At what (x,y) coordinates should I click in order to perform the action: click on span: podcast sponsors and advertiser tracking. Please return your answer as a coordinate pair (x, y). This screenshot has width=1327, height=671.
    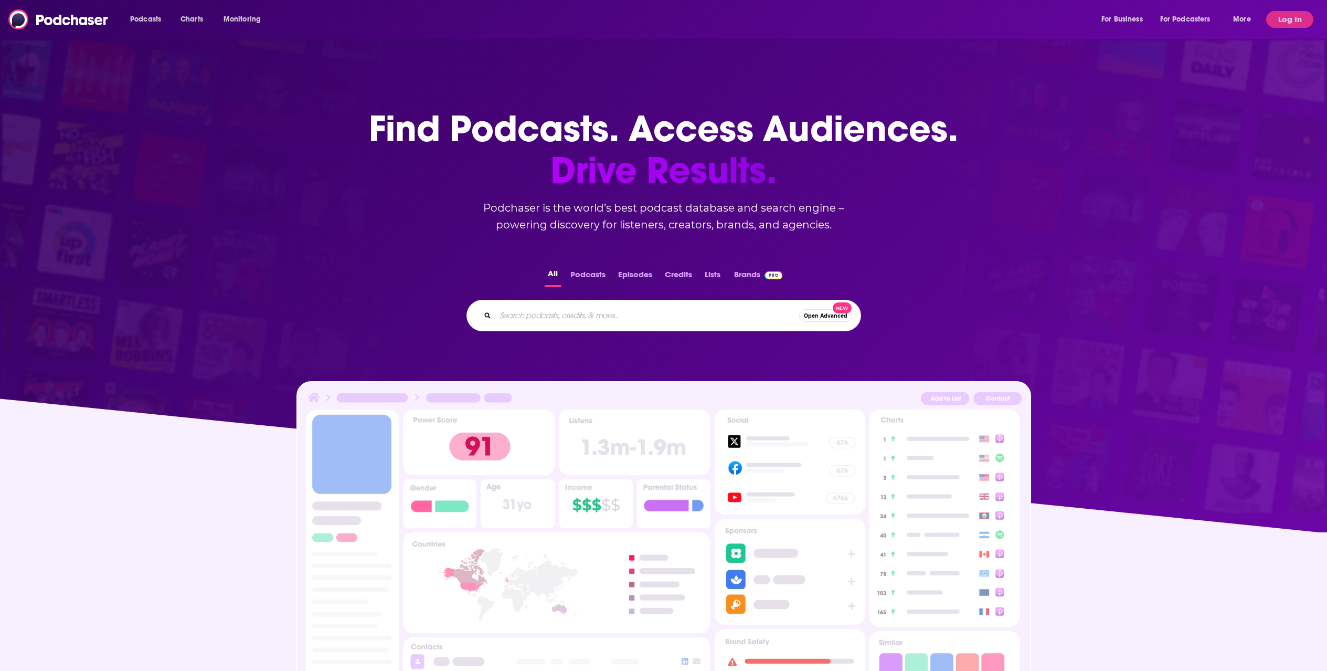
    Looking at the image, I should click on (664, 358).